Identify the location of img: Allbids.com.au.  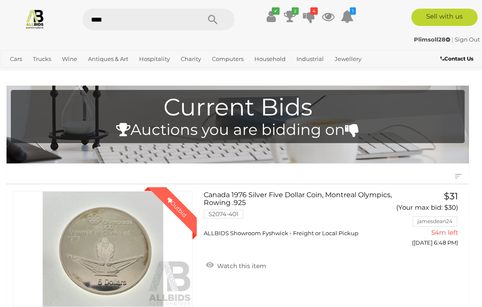
(35, 19).